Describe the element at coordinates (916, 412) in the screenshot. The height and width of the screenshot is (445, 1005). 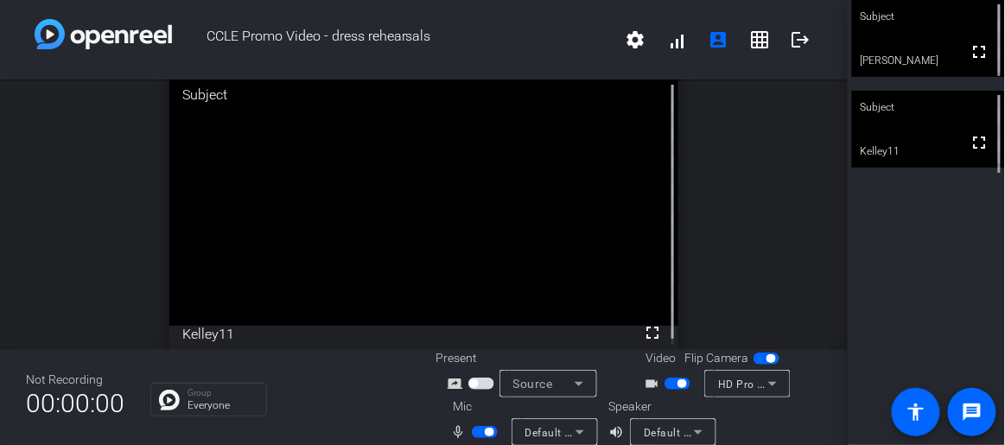
I see `mat-icon: accessibility` at that location.